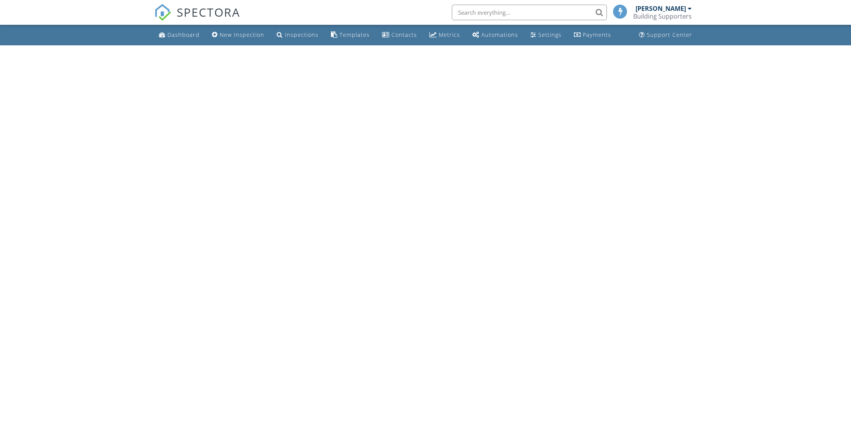  I want to click on a: Support Center, so click(665, 35).